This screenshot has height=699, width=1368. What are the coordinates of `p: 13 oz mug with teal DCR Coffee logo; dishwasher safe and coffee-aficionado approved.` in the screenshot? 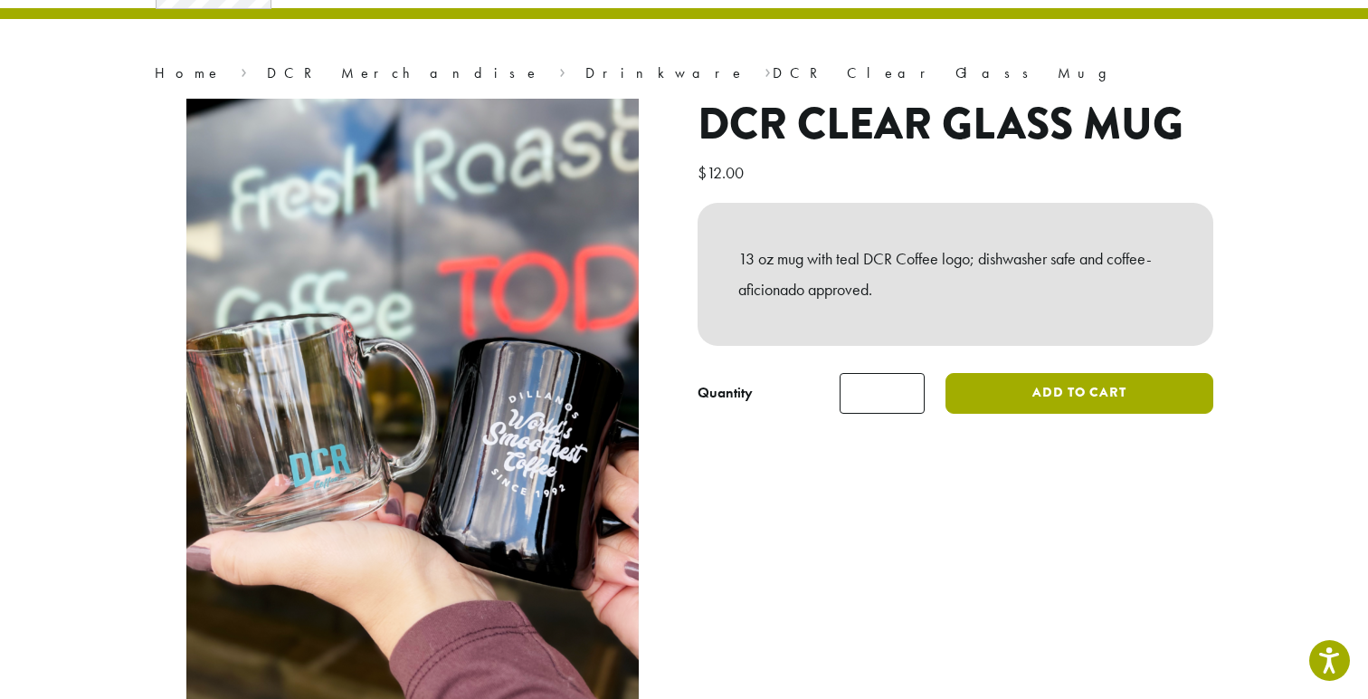 It's located at (956, 274).